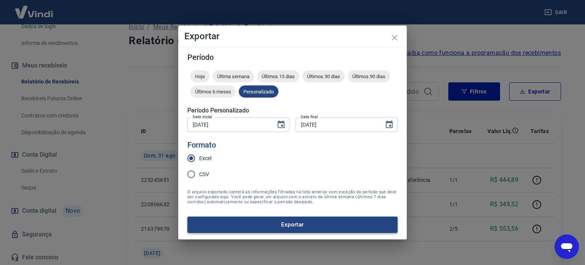  I want to click on label: Data inicial, so click(202, 117).